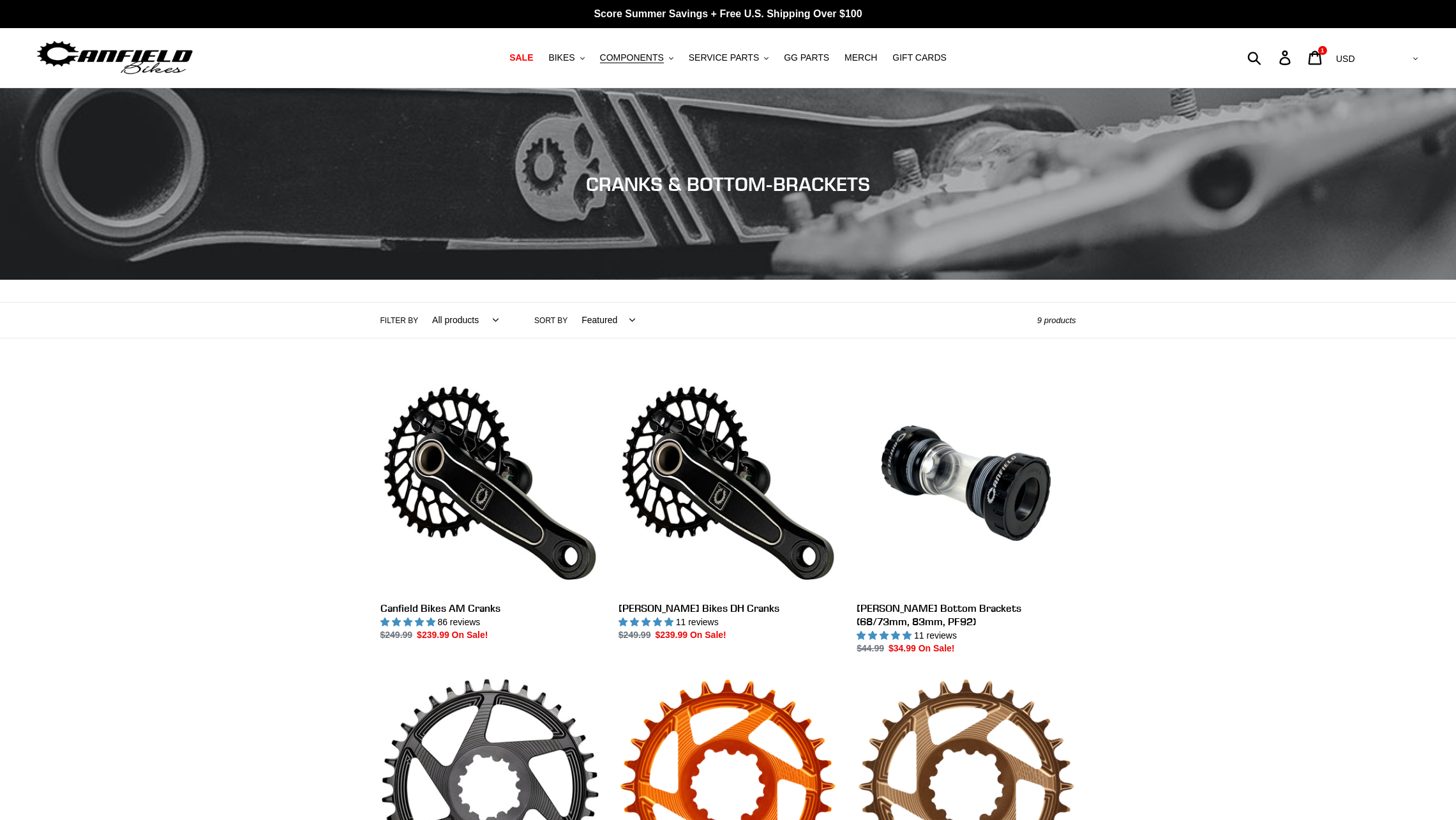 This screenshot has height=820, width=1456. Describe the element at coordinates (861, 57) in the screenshot. I see `a: MERCH` at that location.